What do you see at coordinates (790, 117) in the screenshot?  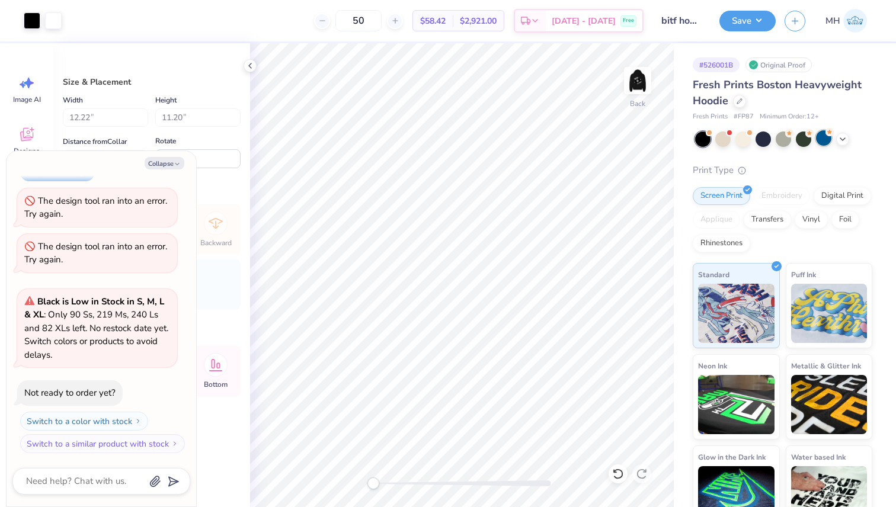 I see `span: Minimum Order: 12 +` at bounding box center [790, 117].